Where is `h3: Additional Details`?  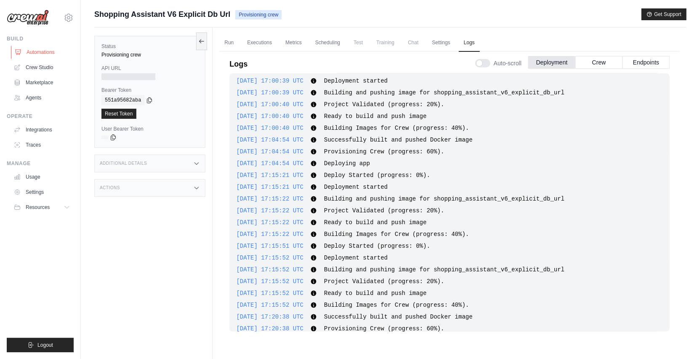 h3: Additional Details is located at coordinates (123, 163).